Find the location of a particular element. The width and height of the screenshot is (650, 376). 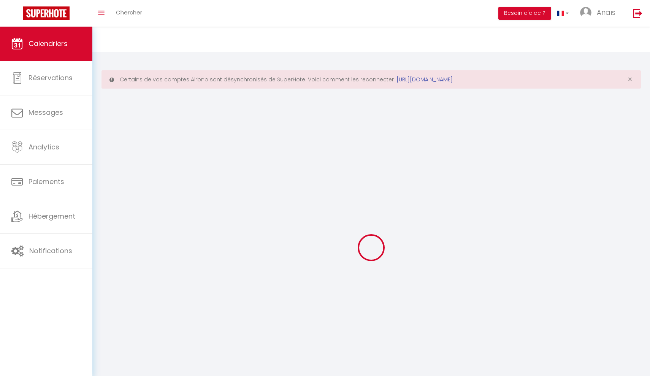

span: Paiements is located at coordinates (46, 181).